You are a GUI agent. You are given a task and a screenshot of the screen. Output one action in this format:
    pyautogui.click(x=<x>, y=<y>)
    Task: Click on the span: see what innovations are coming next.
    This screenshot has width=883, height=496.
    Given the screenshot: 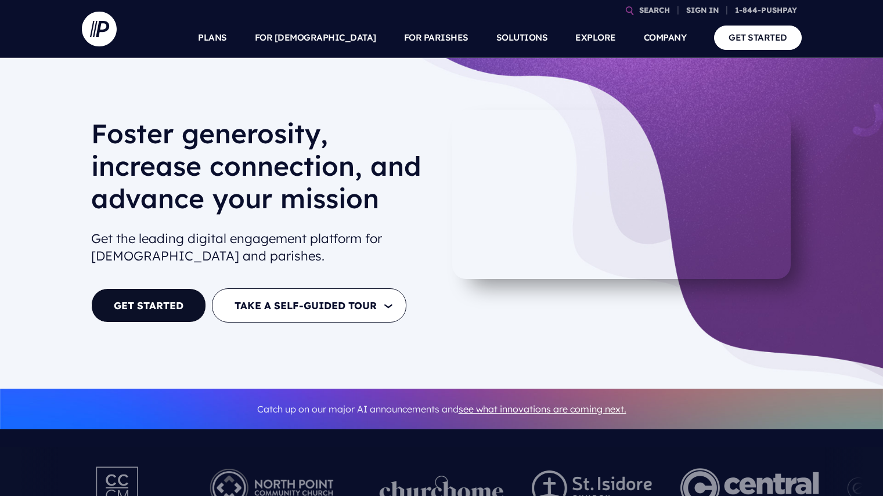 What is the action you would take?
    pyautogui.click(x=542, y=409)
    